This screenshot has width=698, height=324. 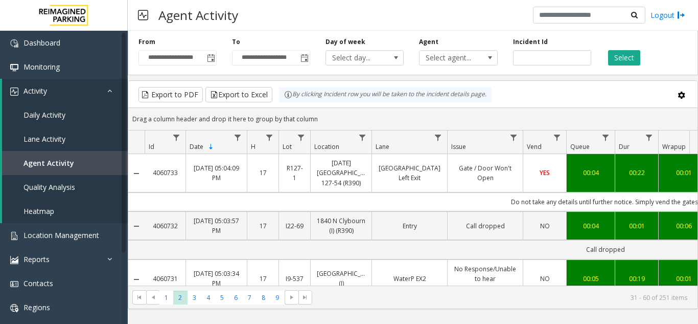 I want to click on a: Logout, so click(x=668, y=15).